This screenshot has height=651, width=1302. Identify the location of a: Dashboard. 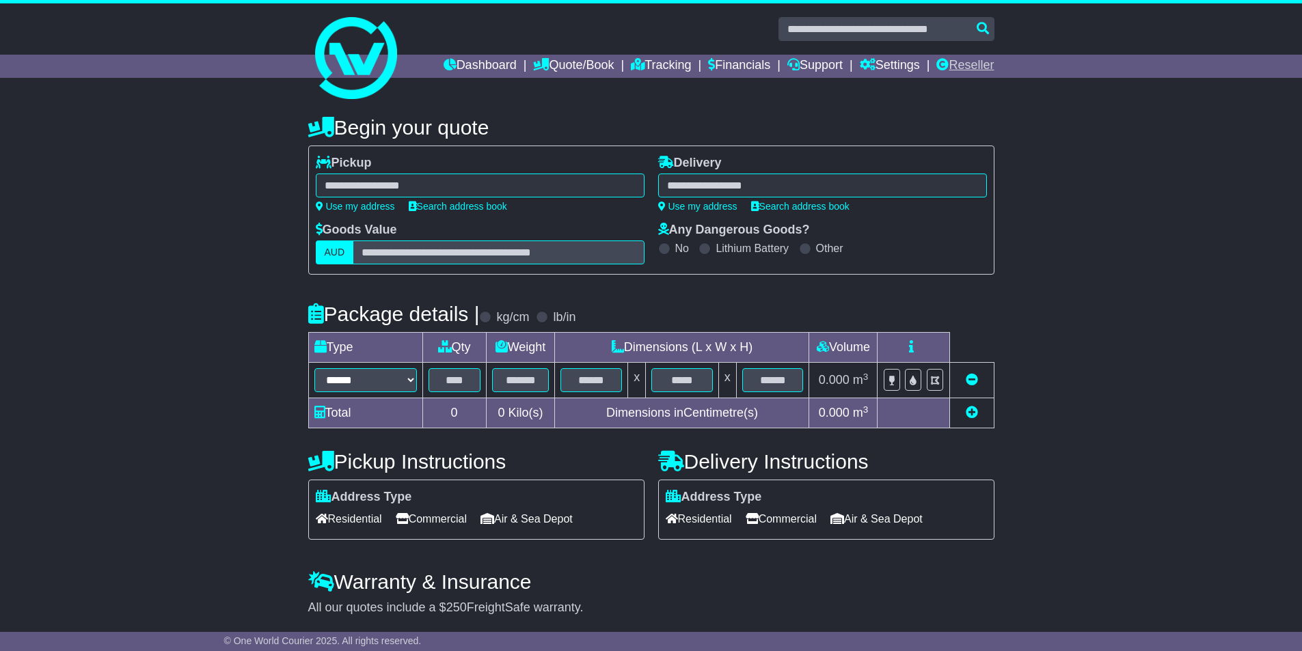
(480, 66).